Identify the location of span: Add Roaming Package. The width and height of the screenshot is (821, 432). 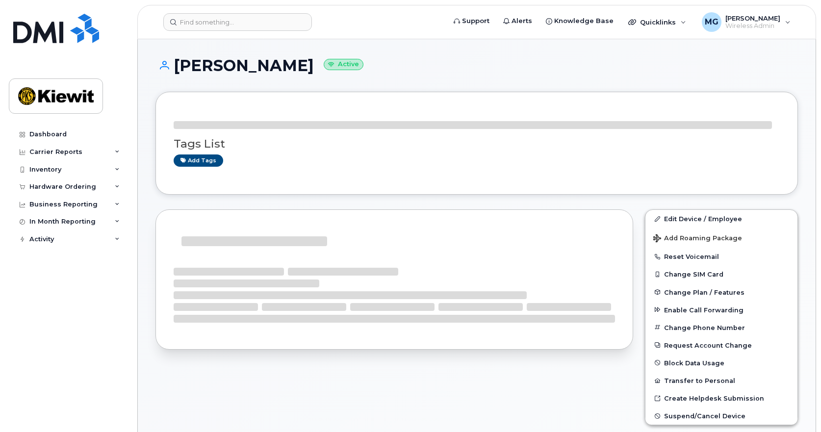
(697, 239).